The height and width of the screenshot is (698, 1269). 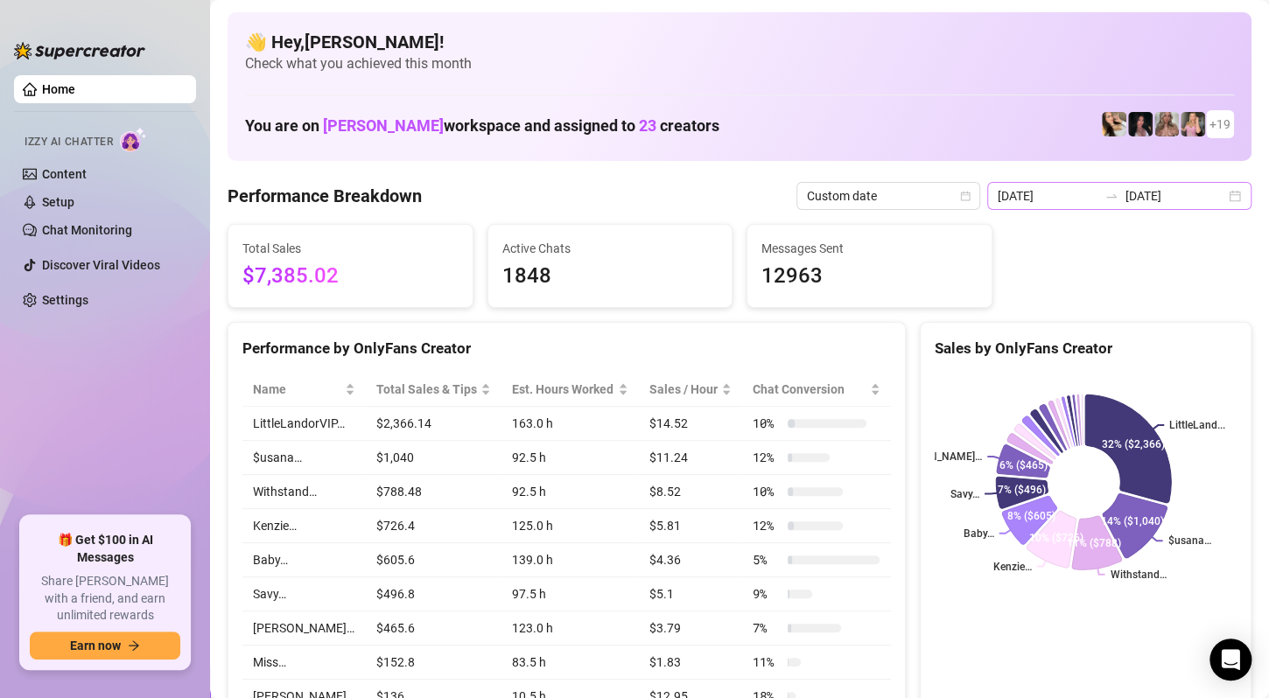 I want to click on a: Setup, so click(x=58, y=202).